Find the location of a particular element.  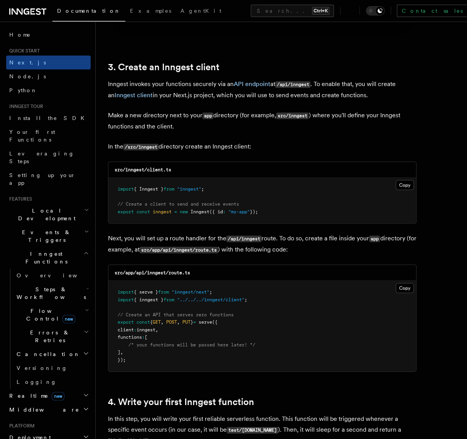

a: Python is located at coordinates (48, 90).